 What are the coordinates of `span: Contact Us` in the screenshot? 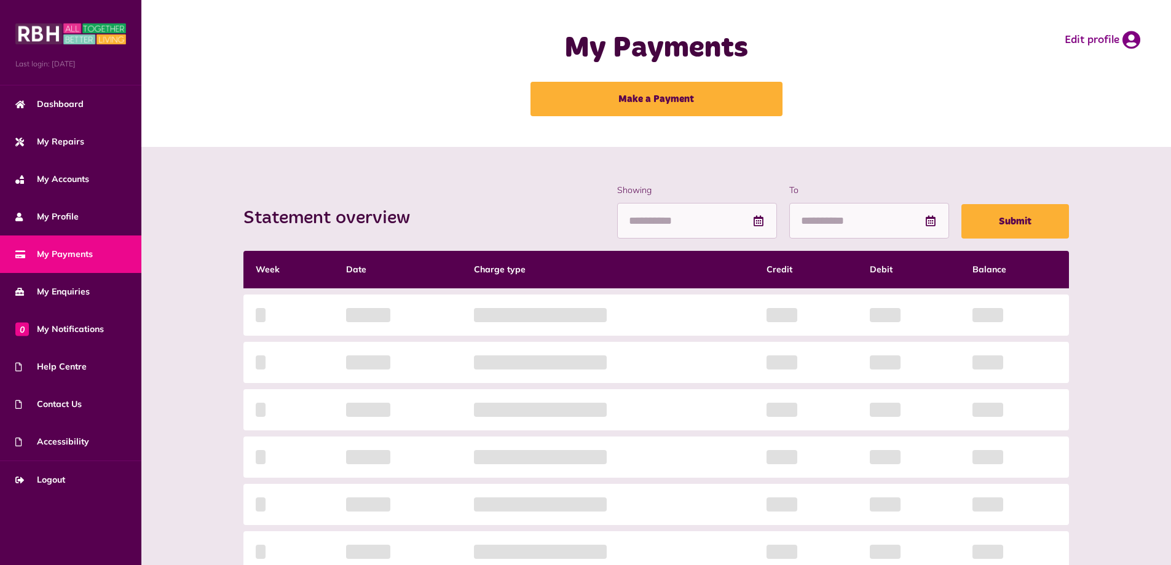 It's located at (49, 404).